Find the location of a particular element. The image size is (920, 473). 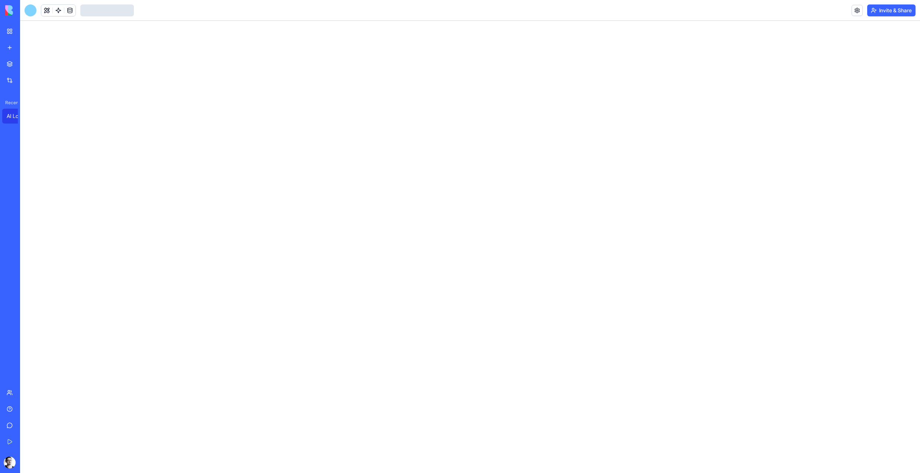

img: ACg8ocIMsiA_l8iGmqXWADqVTRuz67a79TT4UVzgibSDdform8LEBz4=s96-c is located at coordinates (10, 462).